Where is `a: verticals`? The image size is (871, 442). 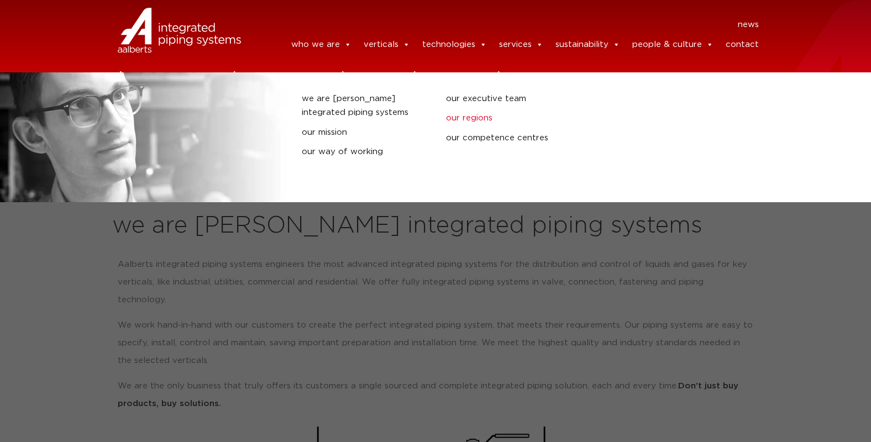 a: verticals is located at coordinates (387, 45).